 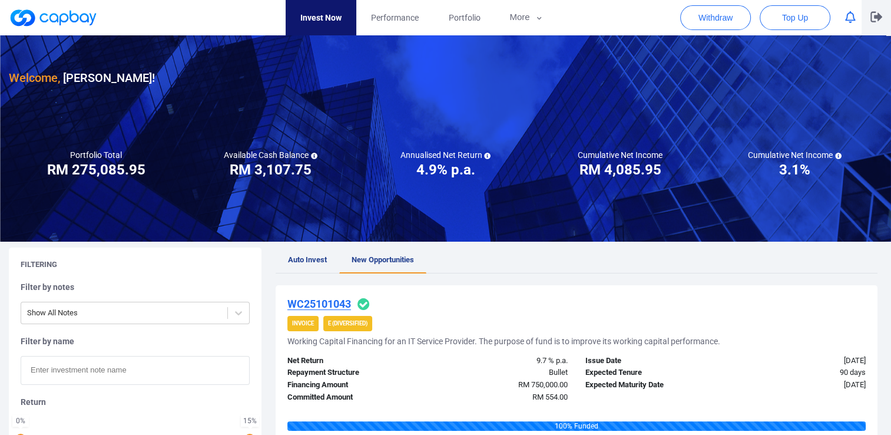 I want to click on h5: Filter by name, so click(x=135, y=341).